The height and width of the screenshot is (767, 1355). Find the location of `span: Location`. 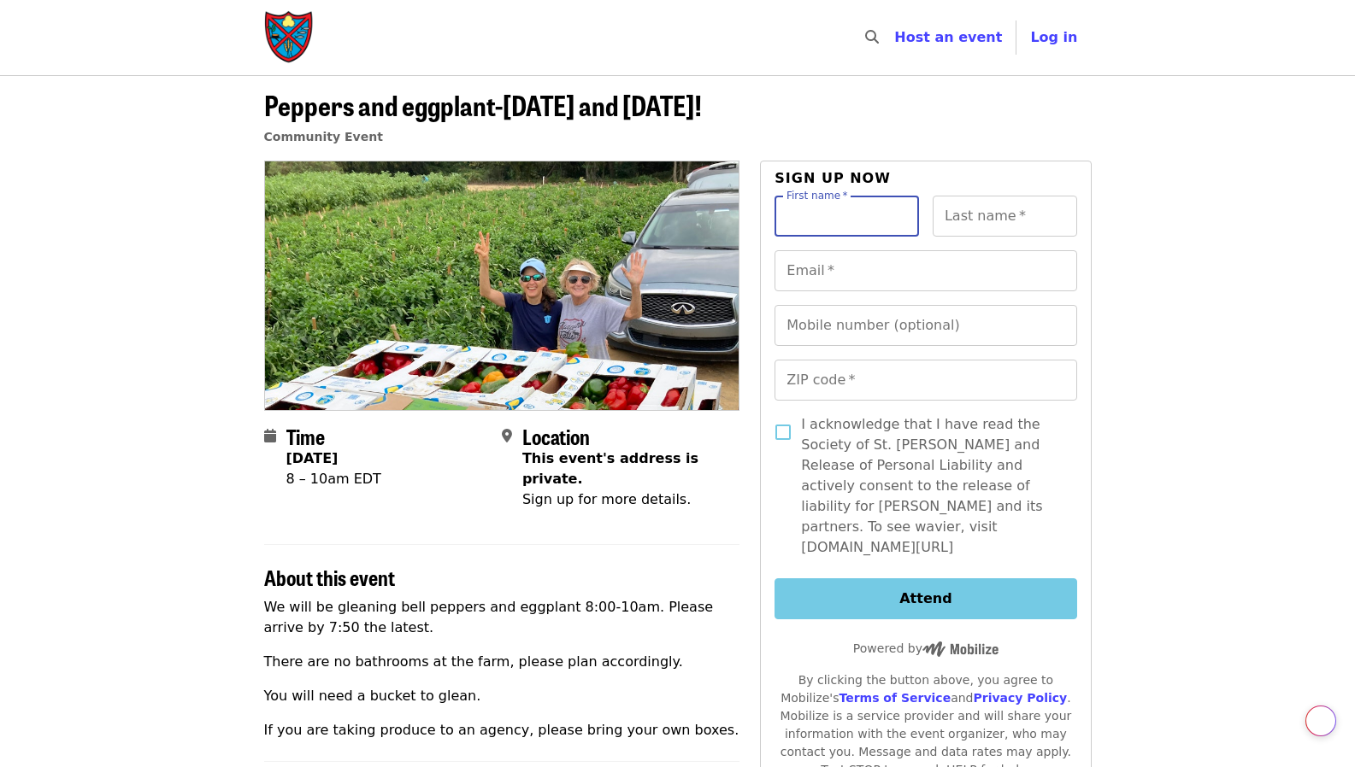

span: Location is located at coordinates (556, 436).